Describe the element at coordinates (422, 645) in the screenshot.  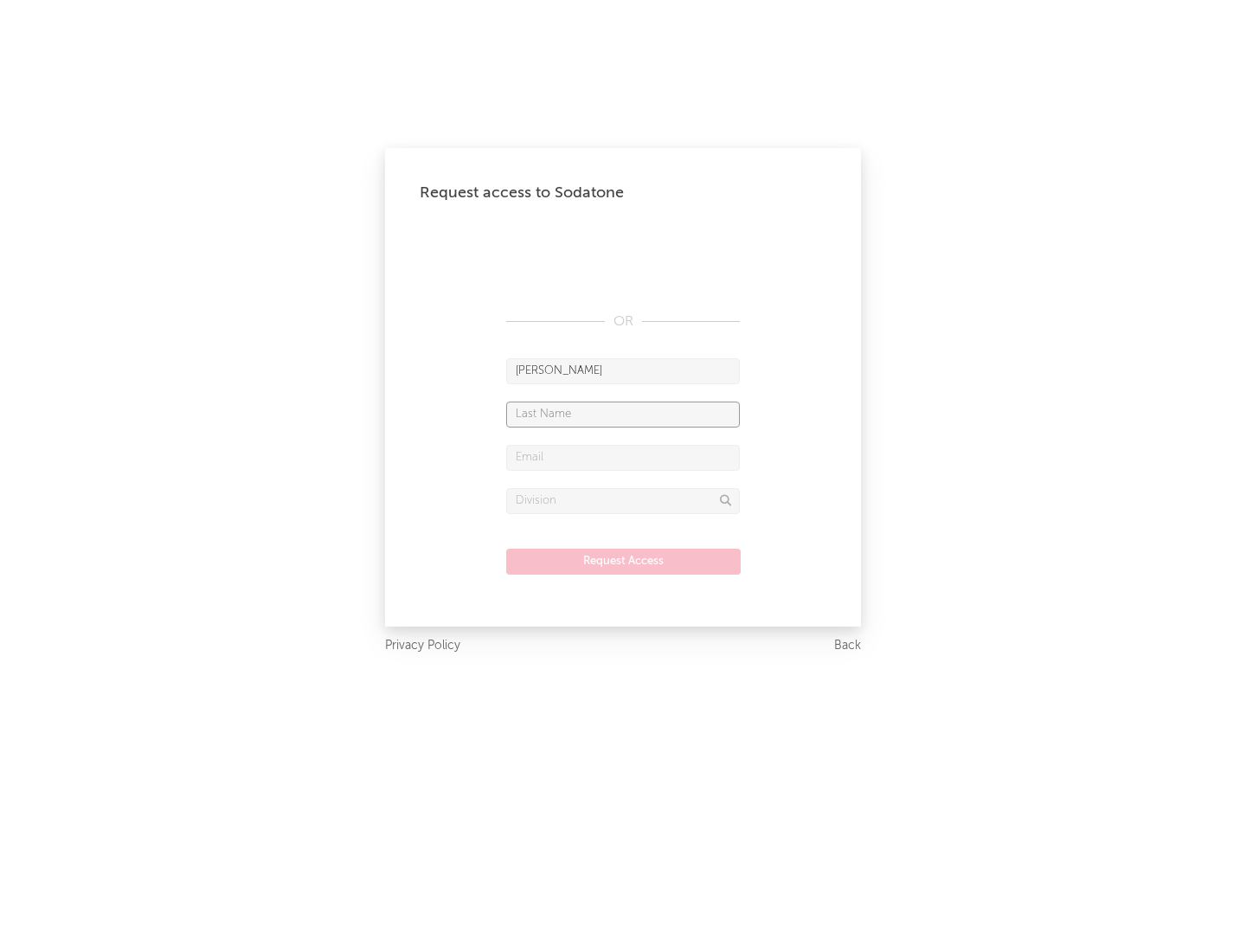
I see `a: Privacy Policy` at that location.